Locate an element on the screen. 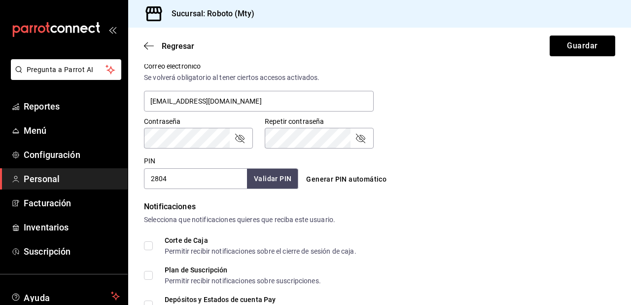 This screenshot has height=305, width=631. a: Pregunta a Parrot AI is located at coordinates (64, 76).